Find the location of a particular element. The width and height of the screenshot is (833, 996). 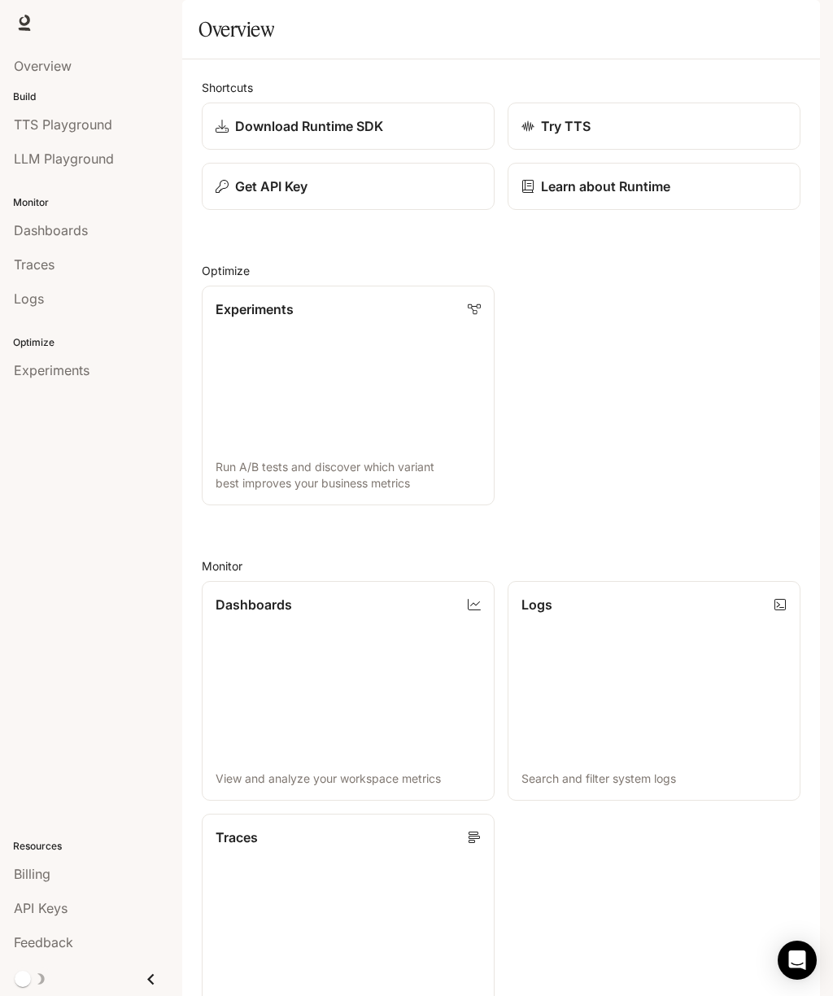

a: Try TTS is located at coordinates (654, 126).